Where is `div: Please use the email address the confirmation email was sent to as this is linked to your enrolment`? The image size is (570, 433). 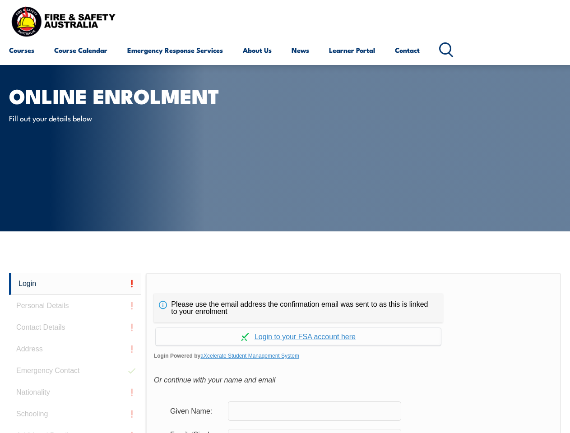 div: Please use the email address the confirmation email was sent to as this is linked to your enrolment is located at coordinates (298, 308).